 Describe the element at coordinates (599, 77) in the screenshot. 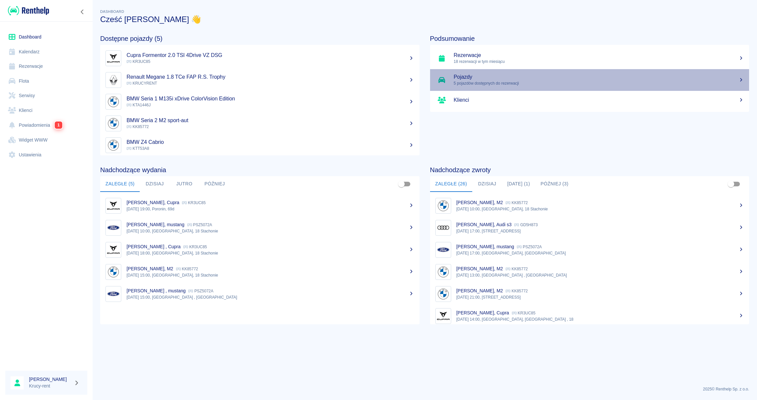

I see `h5: Pojazdy` at that location.